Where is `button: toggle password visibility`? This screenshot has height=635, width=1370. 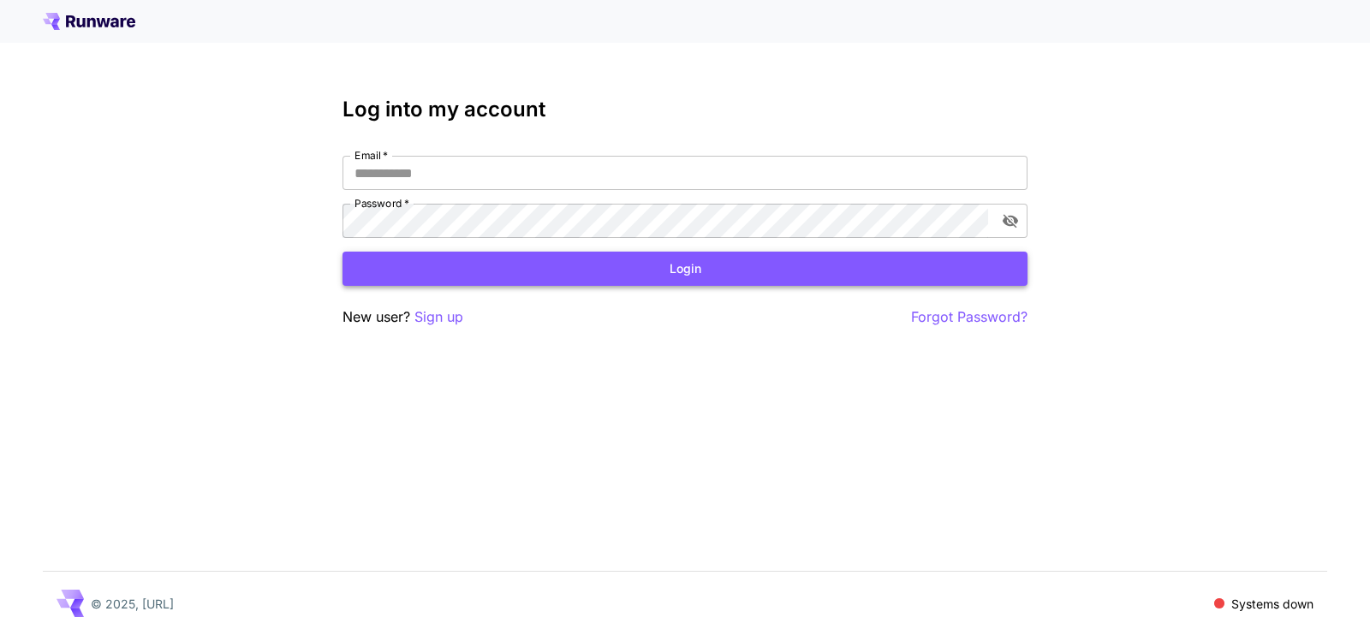
button: toggle password visibility is located at coordinates (1010, 221).